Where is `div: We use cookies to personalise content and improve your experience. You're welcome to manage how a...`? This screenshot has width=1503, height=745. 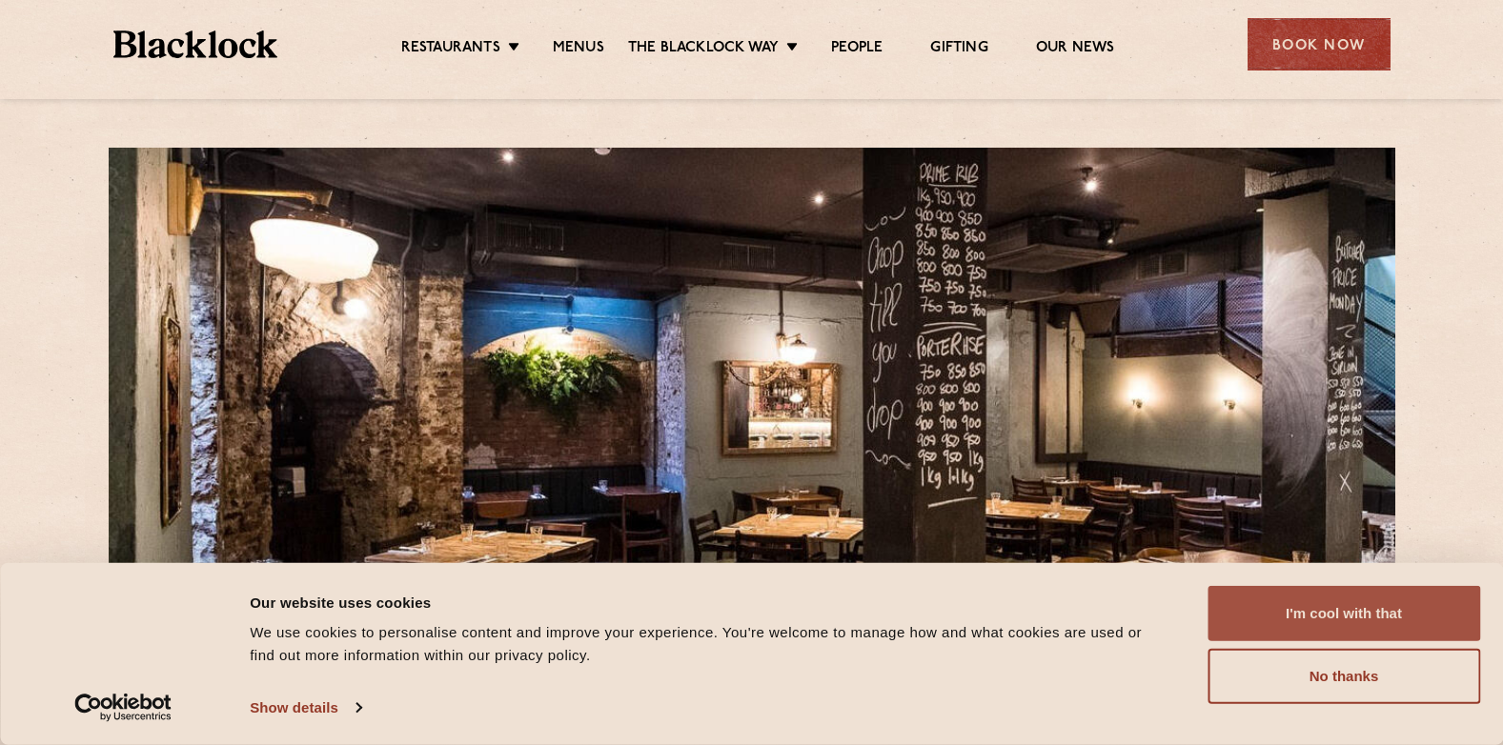
div: We use cookies to personalise content and improve your experience. You're welcome to manage how a... is located at coordinates (707, 644).